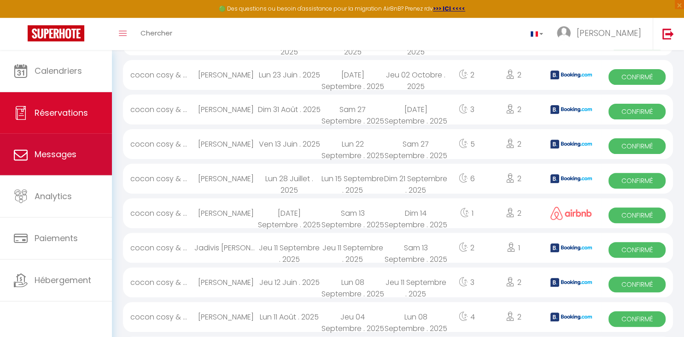 The height and width of the screenshot is (337, 684). What do you see at coordinates (63, 279) in the screenshot?
I see `span: Hébergement` at bounding box center [63, 279].